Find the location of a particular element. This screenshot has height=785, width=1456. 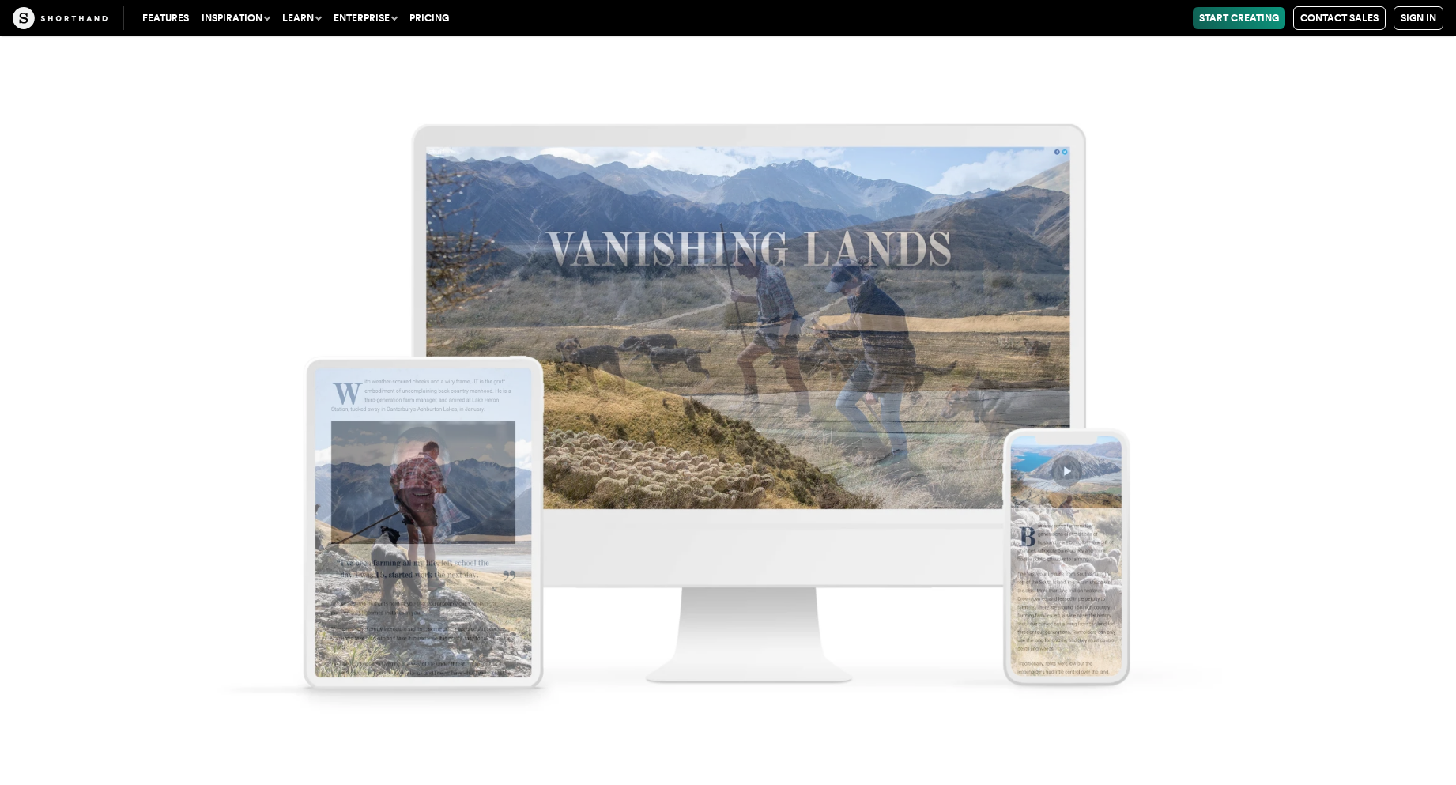

a: Sign in is located at coordinates (1418, 18).